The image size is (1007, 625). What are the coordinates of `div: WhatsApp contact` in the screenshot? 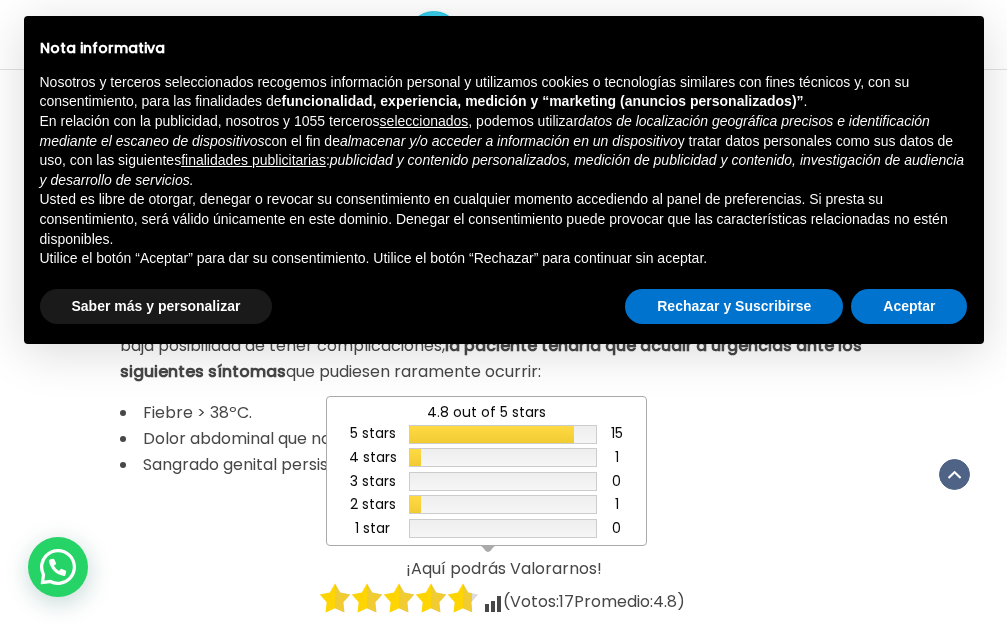 It's located at (58, 567).